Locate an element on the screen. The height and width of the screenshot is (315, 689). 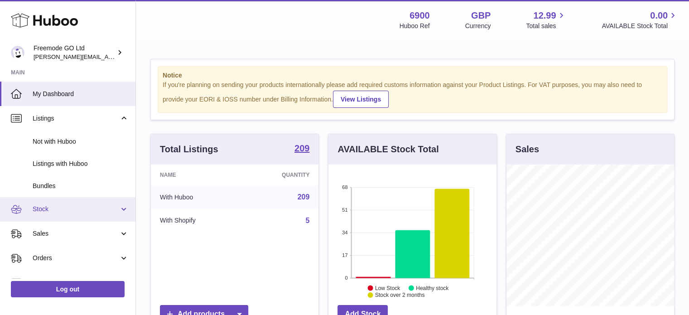
text: 68 is located at coordinates (345, 187).